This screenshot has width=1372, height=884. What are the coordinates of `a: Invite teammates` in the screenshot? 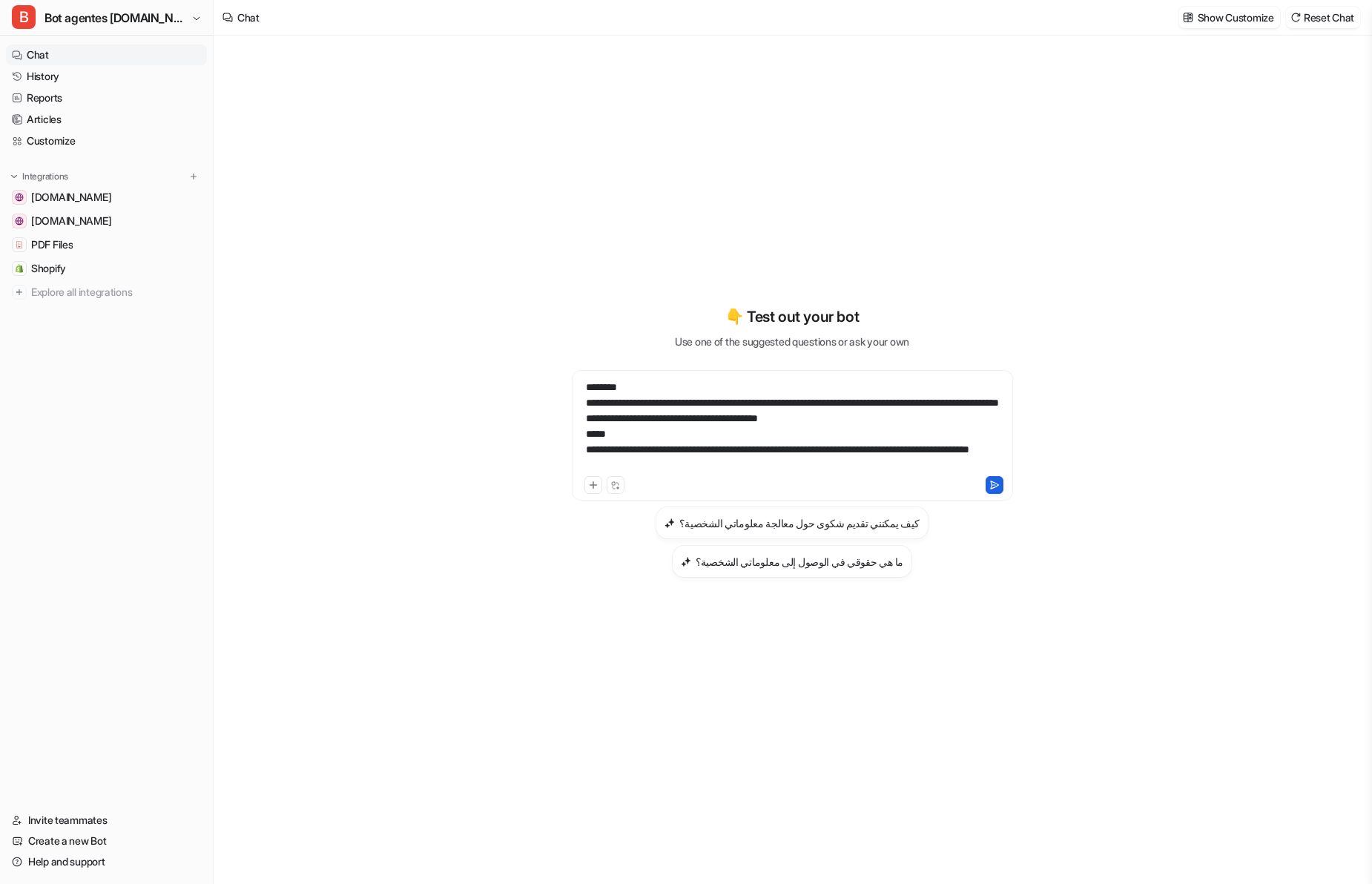 It's located at (106, 821).